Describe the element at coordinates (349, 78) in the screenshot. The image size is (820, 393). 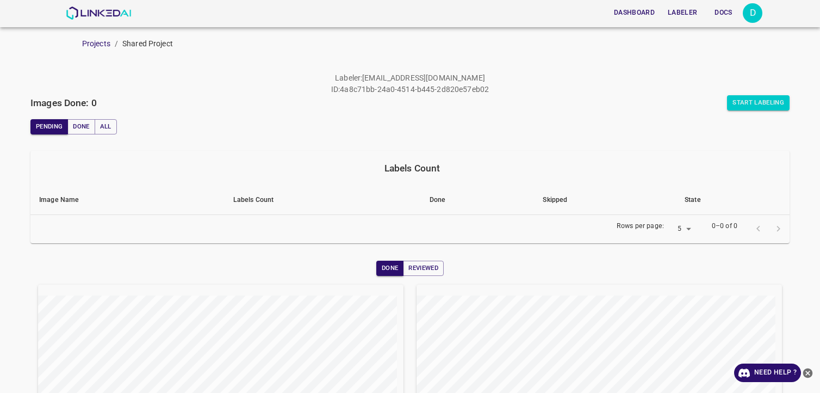
I see `p: Labeler :` at that location.